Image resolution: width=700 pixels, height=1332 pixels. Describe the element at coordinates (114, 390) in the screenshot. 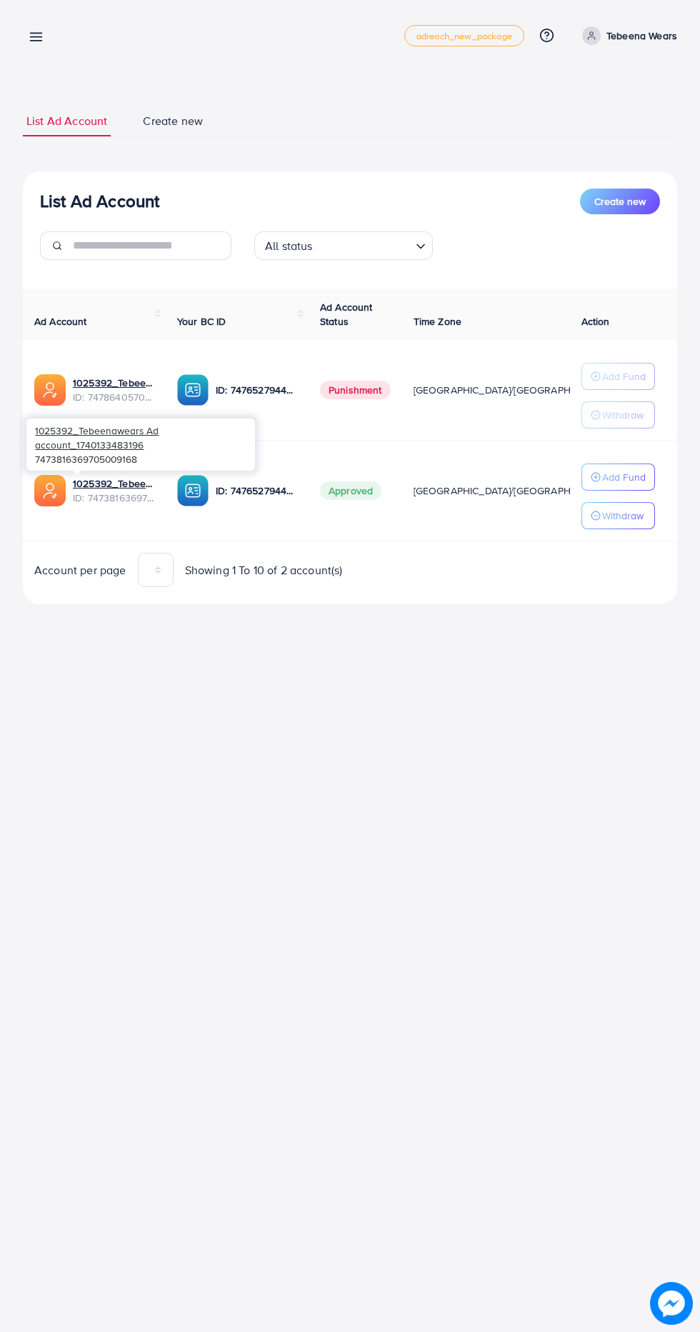

I see `div: <span class='underline'>1025392_Tebeena_1741256711649</span></br>7478640570643251201` at that location.